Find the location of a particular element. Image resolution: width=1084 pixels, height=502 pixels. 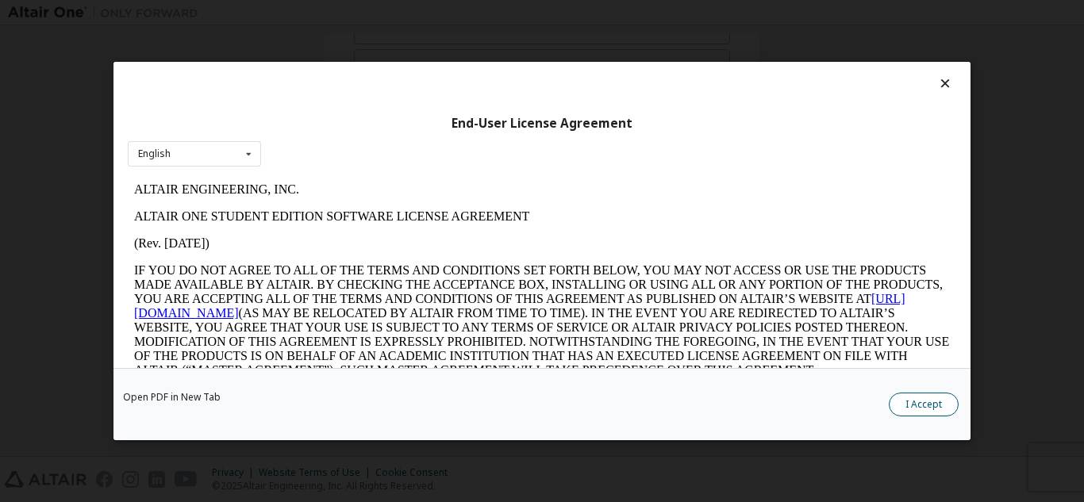

div: End-User License Agreement is located at coordinates (542, 124).